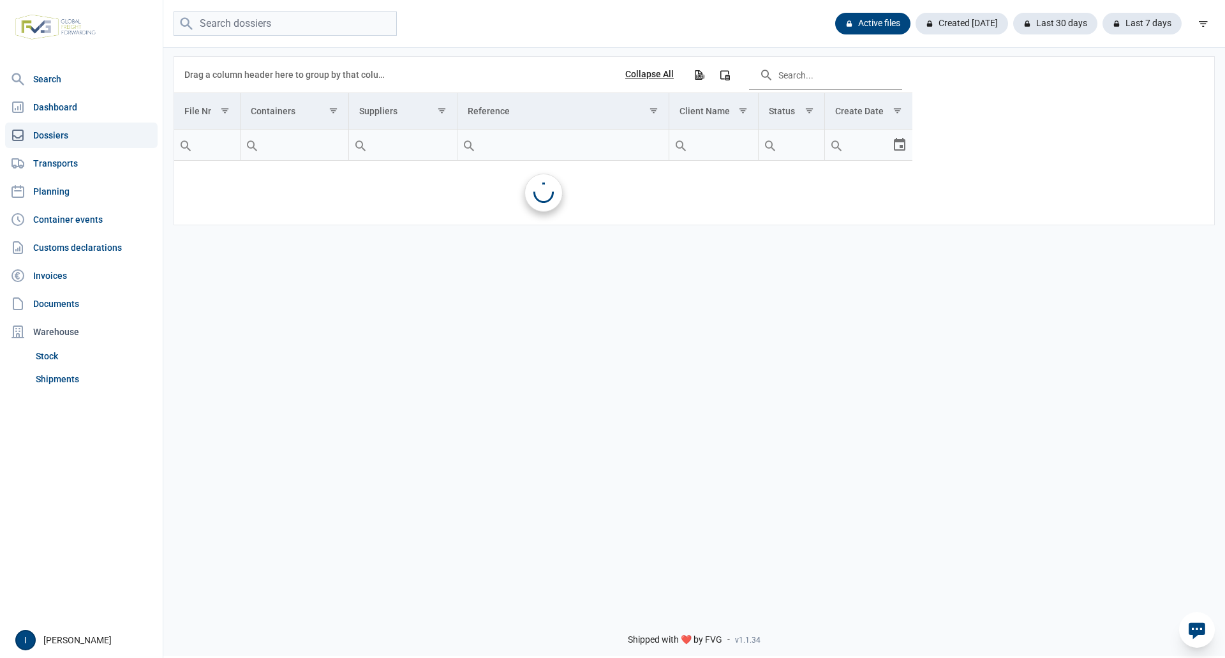 This screenshot has height=658, width=1225. Describe the element at coordinates (285, 24) in the screenshot. I see `input: Search dossiers` at that location.